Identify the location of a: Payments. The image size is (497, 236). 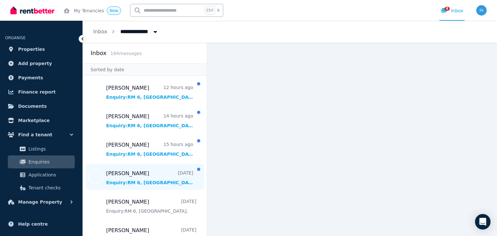
(41, 78).